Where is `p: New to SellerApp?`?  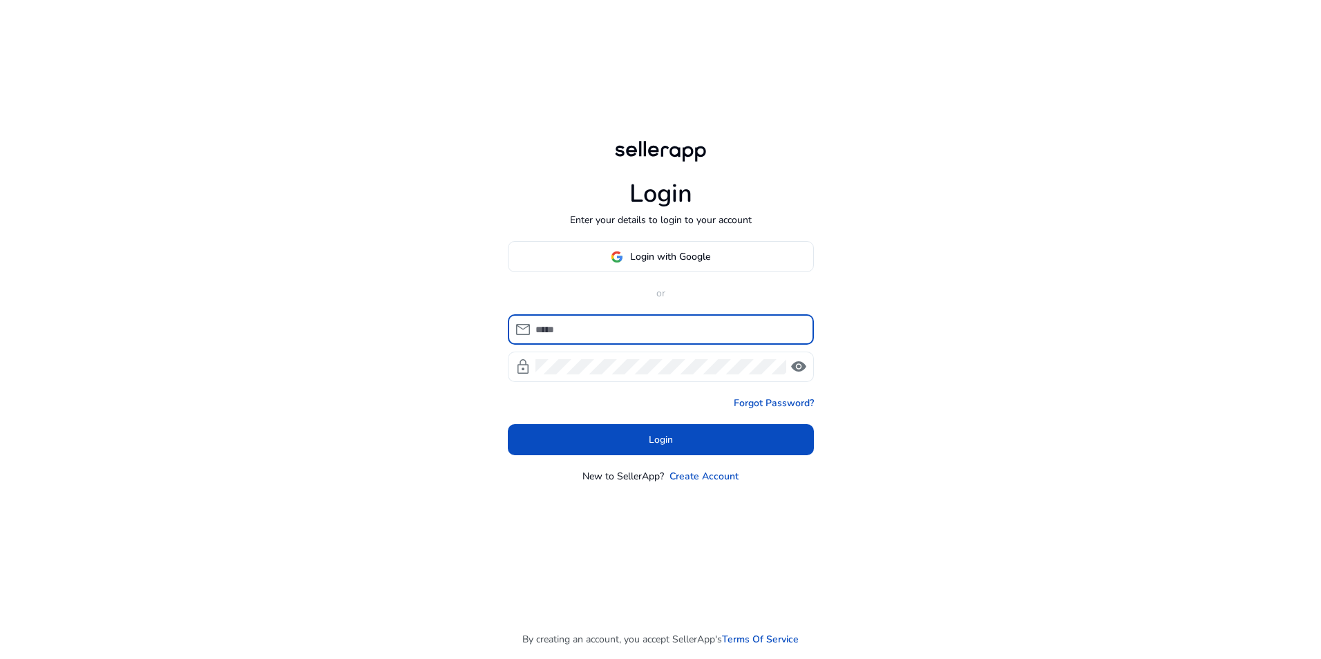 p: New to SellerApp? is located at coordinates (623, 476).